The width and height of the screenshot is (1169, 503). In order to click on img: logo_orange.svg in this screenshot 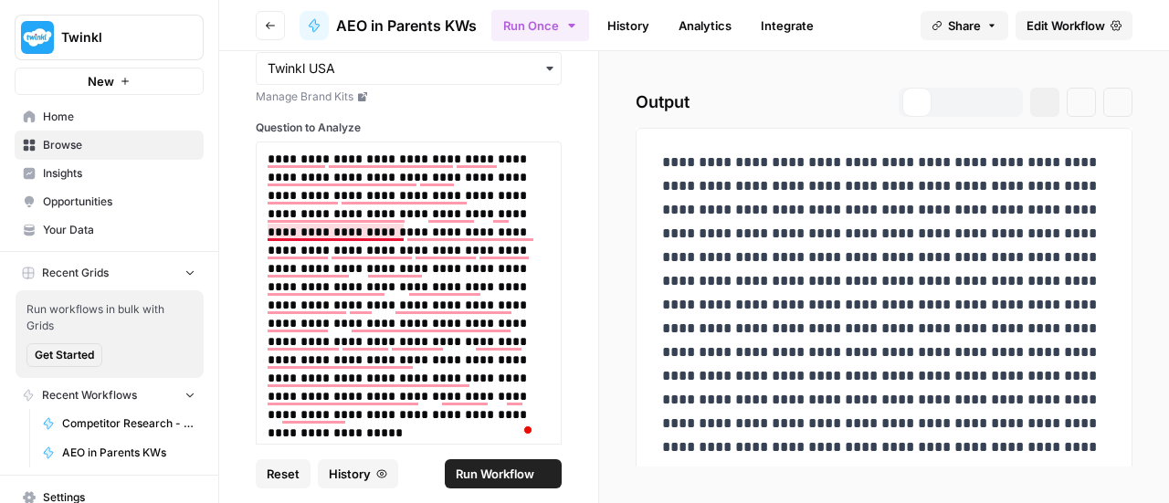, I will do `click(37, 37)`.